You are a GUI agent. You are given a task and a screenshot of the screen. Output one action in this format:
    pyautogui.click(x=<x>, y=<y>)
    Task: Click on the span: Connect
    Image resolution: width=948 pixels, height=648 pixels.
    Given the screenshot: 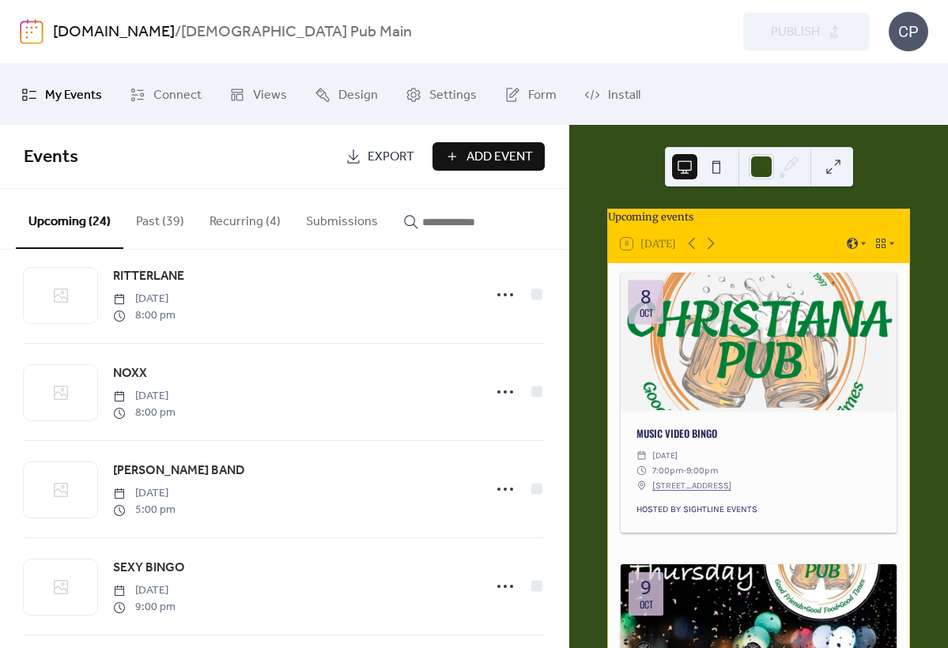 What is the action you would take?
    pyautogui.click(x=177, y=95)
    